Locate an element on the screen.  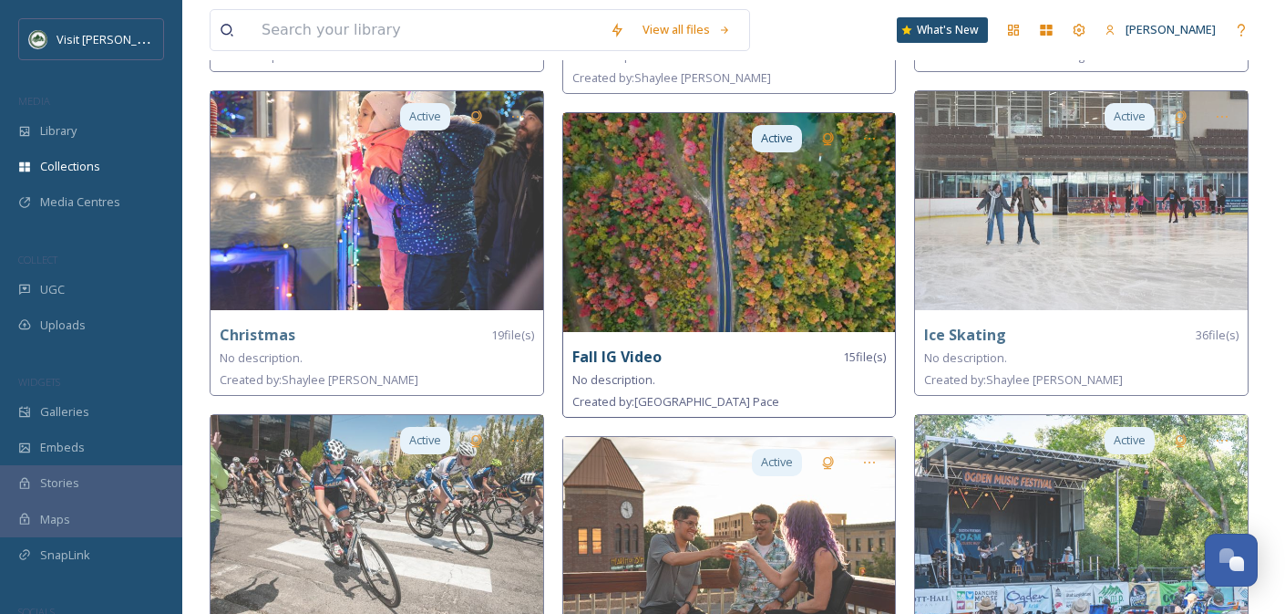
span: Stories is located at coordinates (59, 482).